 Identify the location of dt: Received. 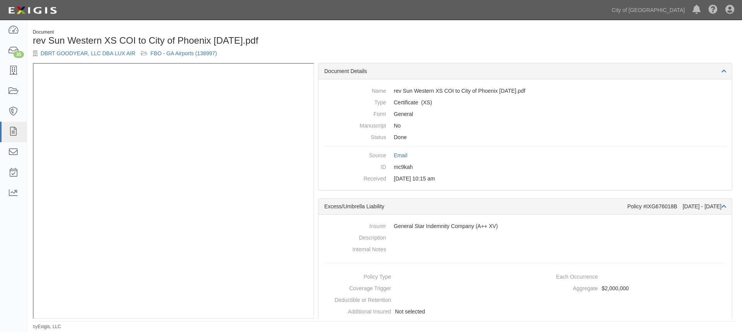
(355, 177).